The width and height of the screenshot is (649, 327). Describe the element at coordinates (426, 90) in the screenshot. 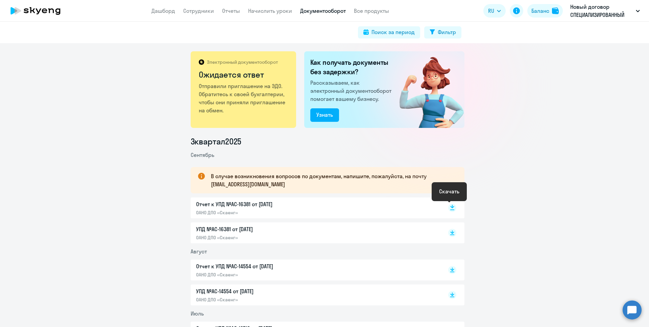

I see `img: waiting_for_response` at that location.